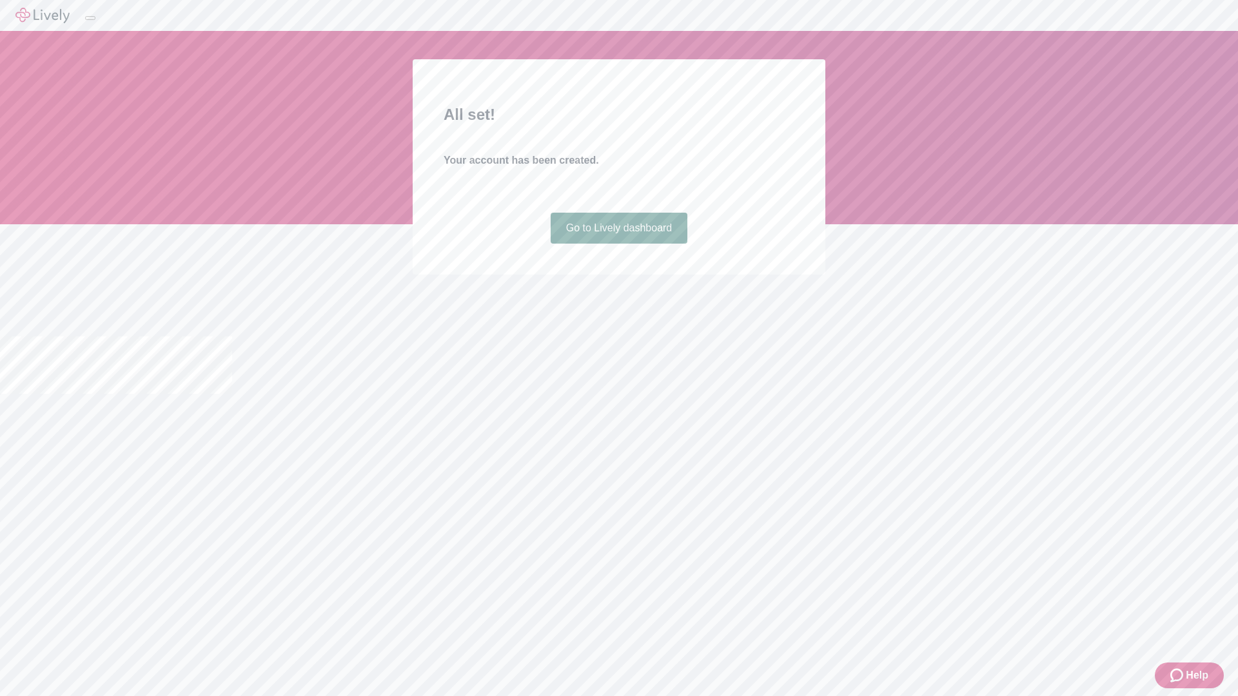 Image resolution: width=1238 pixels, height=696 pixels. Describe the element at coordinates (90, 18) in the screenshot. I see `button: Log out` at that location.